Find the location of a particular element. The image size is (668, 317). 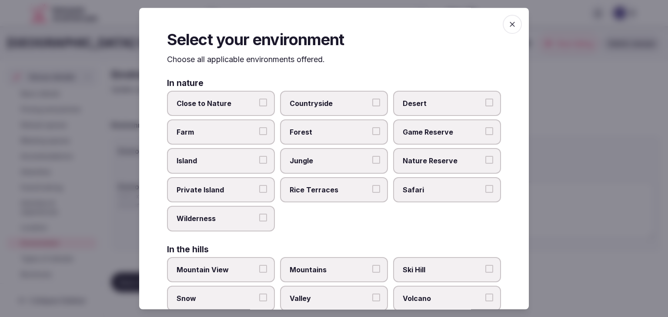

h3: In nature is located at coordinates (185, 83).